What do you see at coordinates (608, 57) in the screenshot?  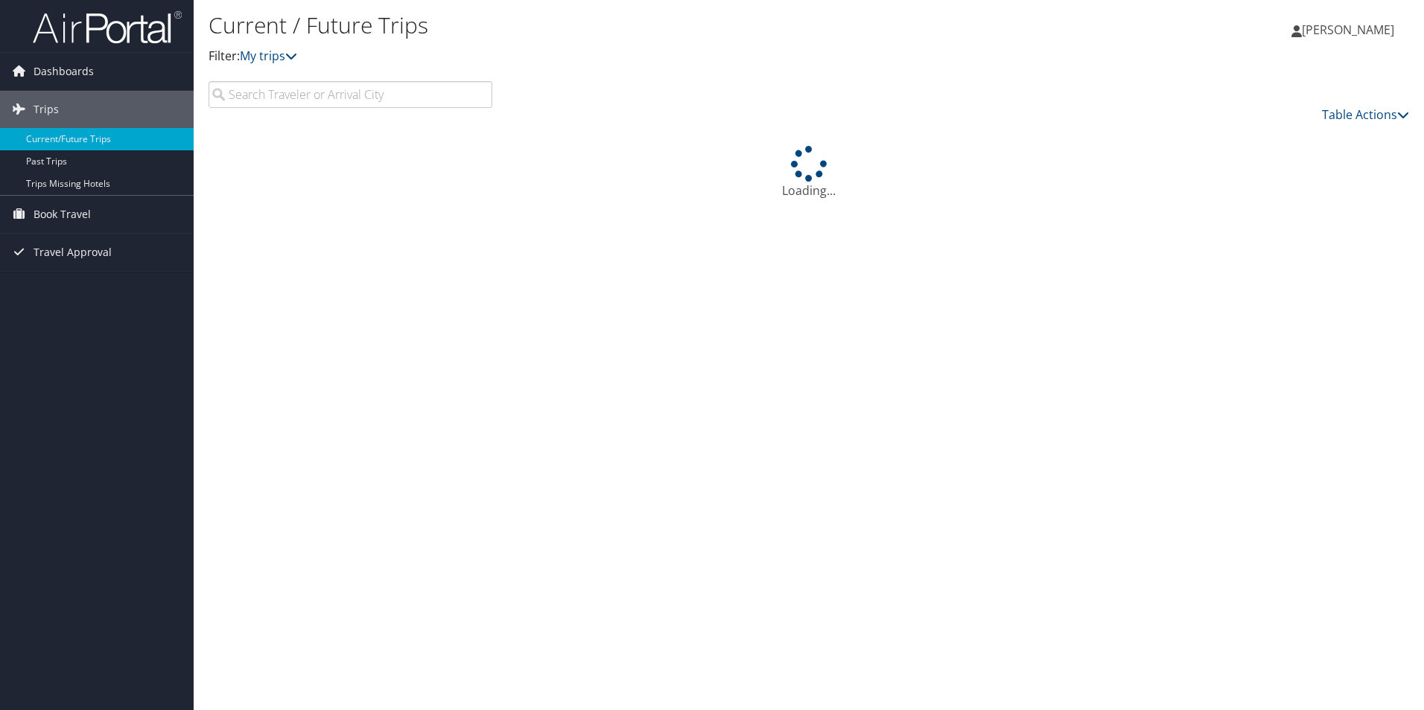 I see `p: Filter:` at bounding box center [608, 57].